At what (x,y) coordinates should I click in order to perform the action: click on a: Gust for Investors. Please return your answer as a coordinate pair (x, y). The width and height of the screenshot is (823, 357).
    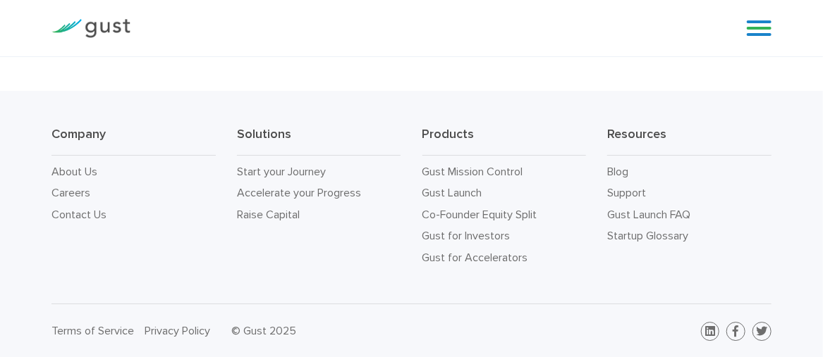
    Looking at the image, I should click on (466, 236).